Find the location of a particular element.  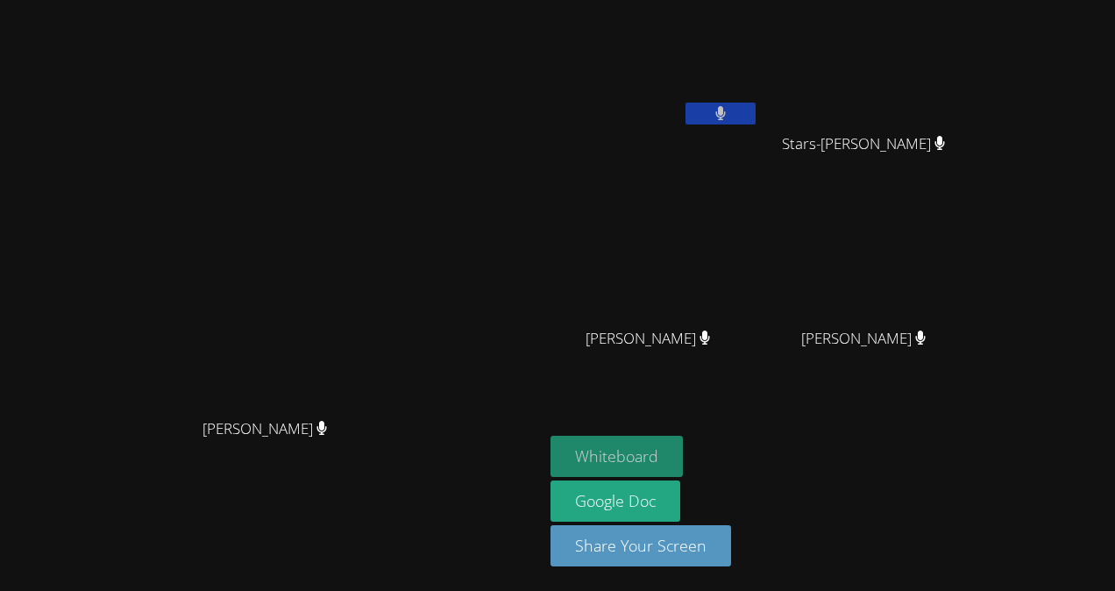

a: Google Doc is located at coordinates (615, 500).